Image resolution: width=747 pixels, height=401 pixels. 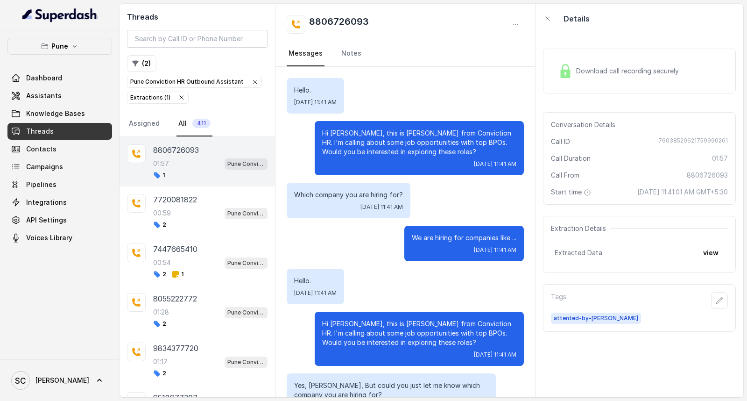 What do you see at coordinates (46, 202) in the screenshot?
I see `span: Integrations` at bounding box center [46, 202].